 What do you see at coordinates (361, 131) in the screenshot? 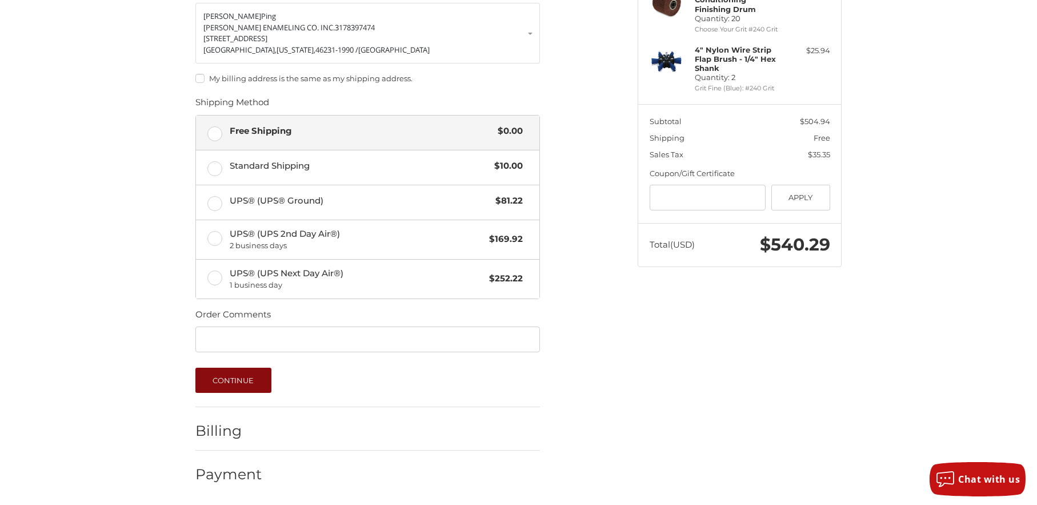
I see `span: Free Shipping` at bounding box center [361, 131].